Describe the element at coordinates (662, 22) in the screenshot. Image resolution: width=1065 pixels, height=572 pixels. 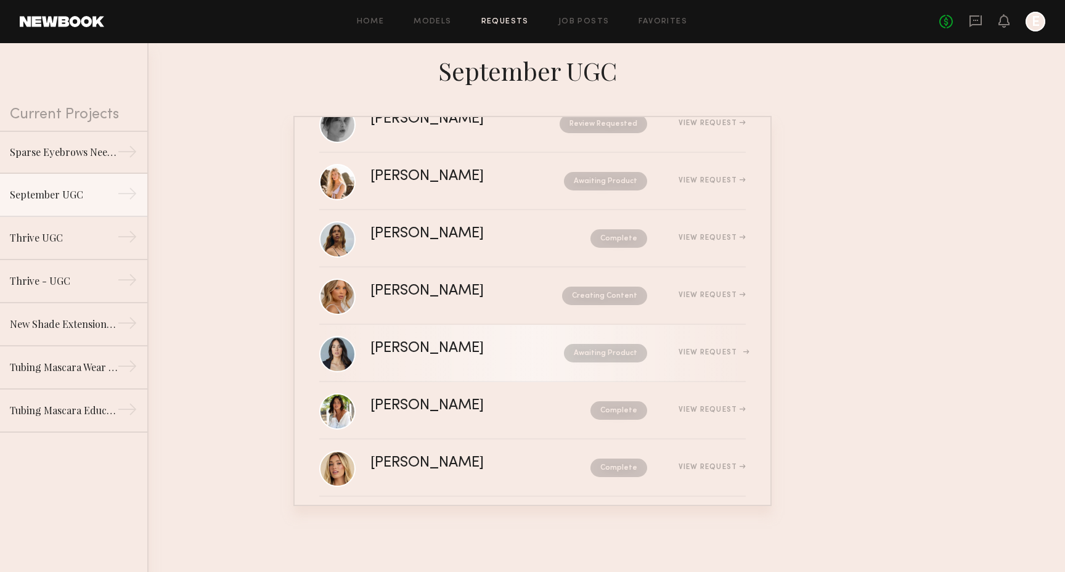
I see `a: Favorites` at that location.